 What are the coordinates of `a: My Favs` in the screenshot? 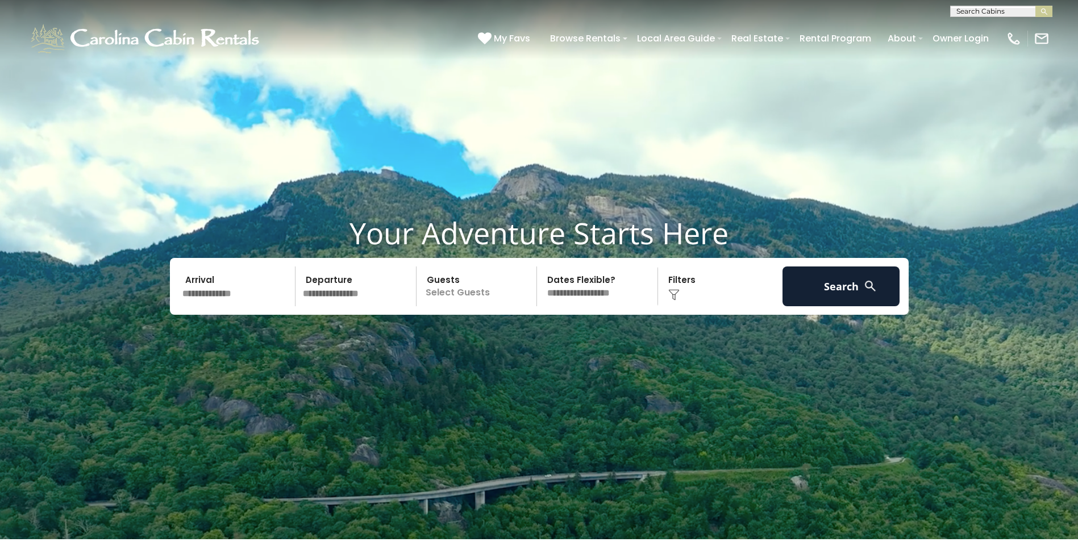 It's located at (505, 39).